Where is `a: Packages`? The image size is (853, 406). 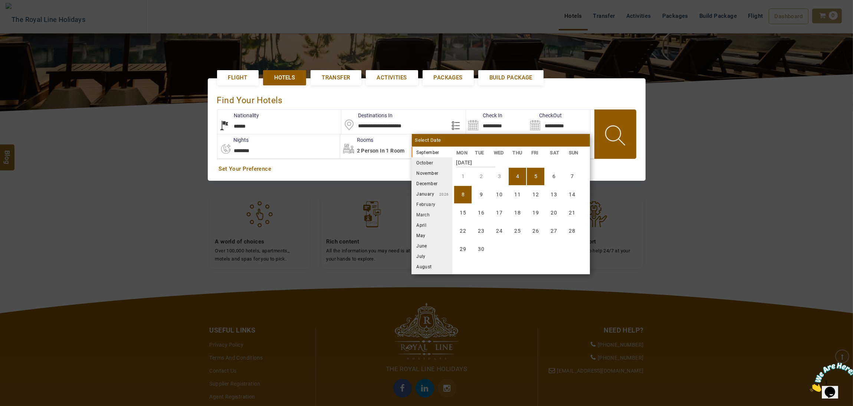 a: Packages is located at coordinates (448, 78).